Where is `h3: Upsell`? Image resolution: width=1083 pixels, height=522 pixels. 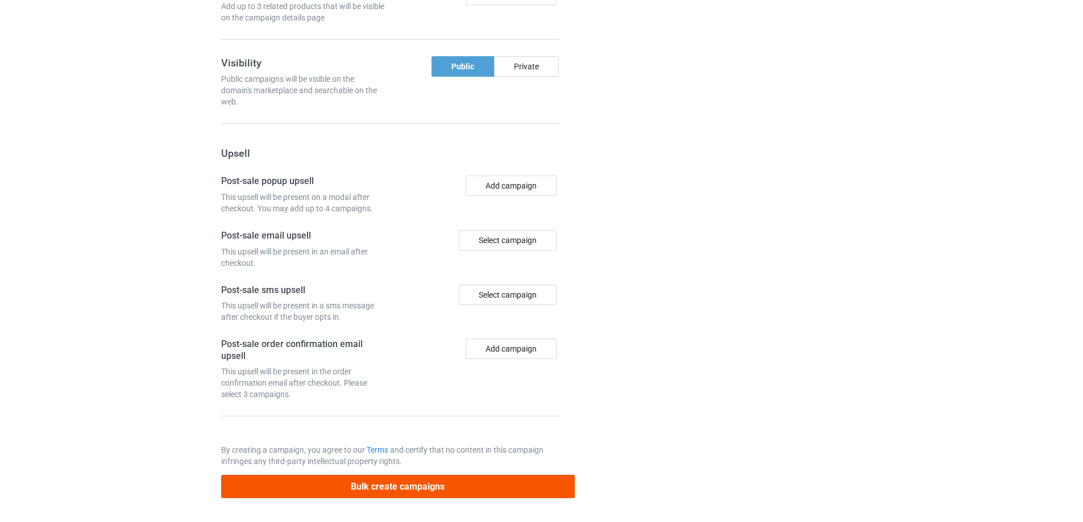 h3: Upsell is located at coordinates (390, 153).